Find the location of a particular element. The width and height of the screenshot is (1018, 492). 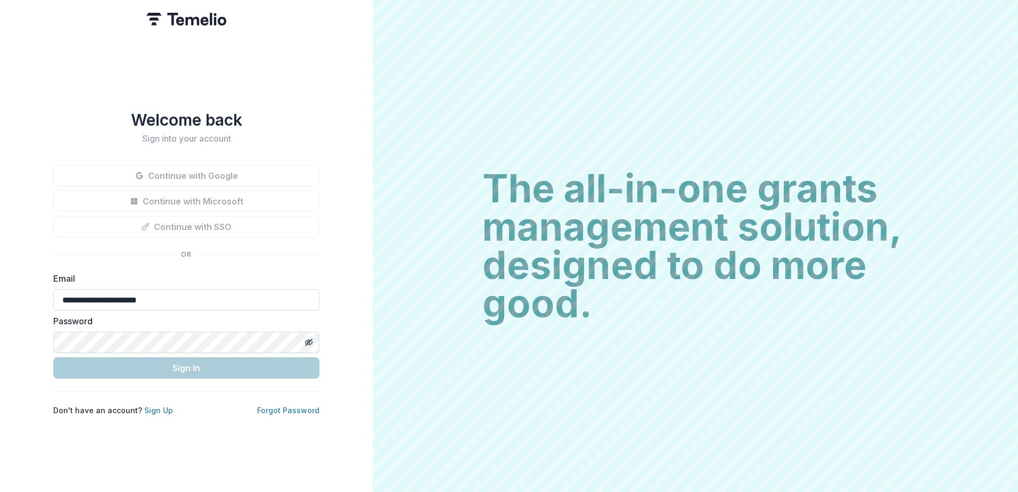

button: Continue with SSO is located at coordinates (186, 227).